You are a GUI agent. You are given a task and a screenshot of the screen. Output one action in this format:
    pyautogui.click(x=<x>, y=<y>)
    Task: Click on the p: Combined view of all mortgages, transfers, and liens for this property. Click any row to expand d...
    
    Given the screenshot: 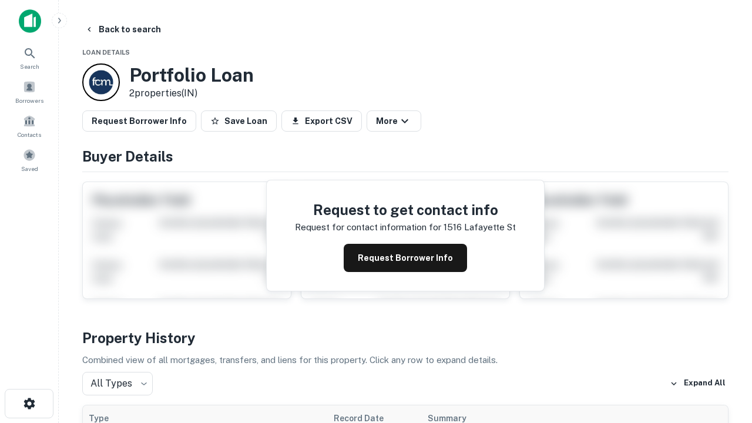 What is the action you would take?
    pyautogui.click(x=406, y=360)
    